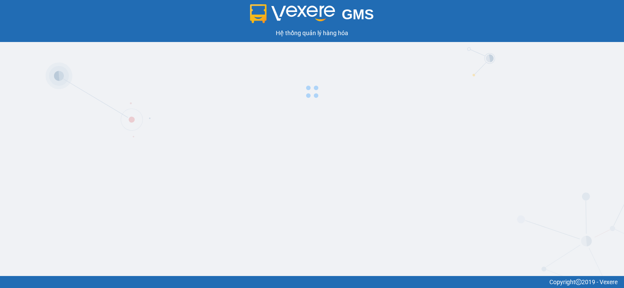 The width and height of the screenshot is (624, 288). Describe the element at coordinates (312, 16) in the screenshot. I see `a: GMS` at that location.